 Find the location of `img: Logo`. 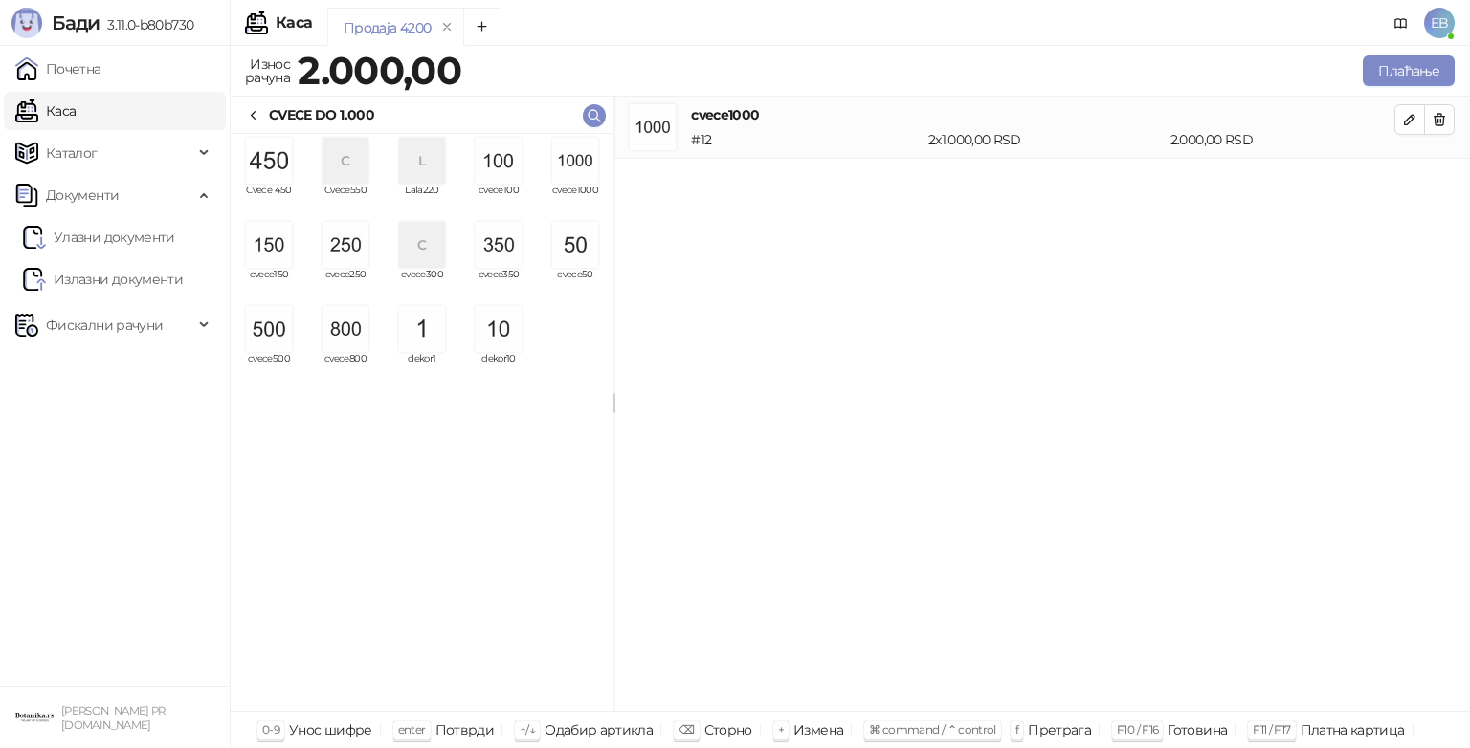

img: Logo is located at coordinates (27, 23).